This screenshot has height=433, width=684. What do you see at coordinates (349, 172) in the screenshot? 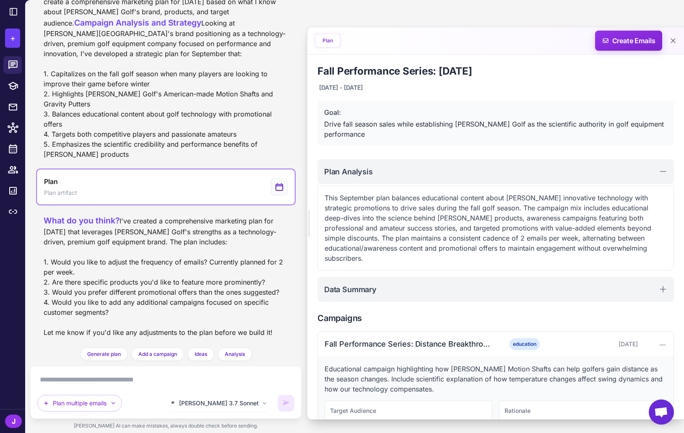
I see `h2: Plan Analysis` at bounding box center [349, 172].